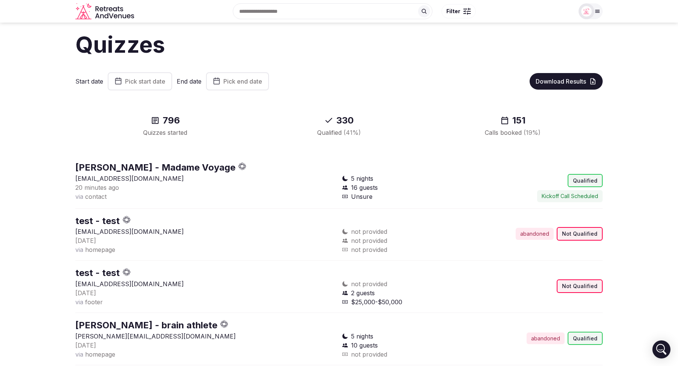  I want to click on div: Calls booked, so click(513, 133).